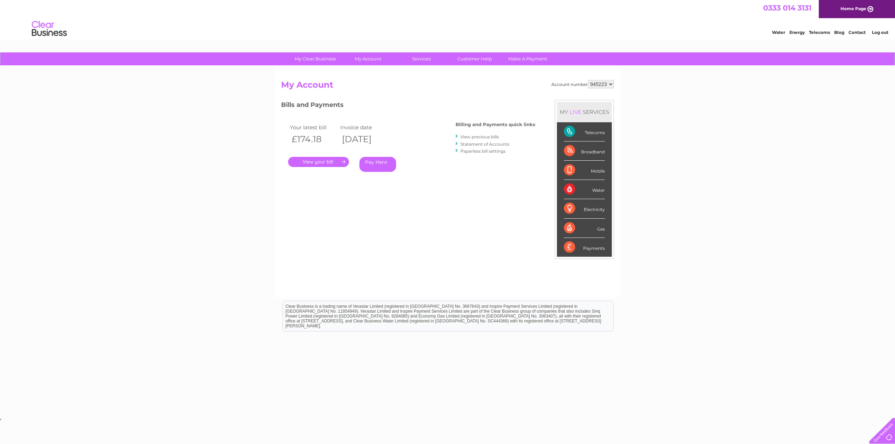 The width and height of the screenshot is (895, 444). What do you see at coordinates (880, 32) in the screenshot?
I see `a: Log out` at bounding box center [880, 32].